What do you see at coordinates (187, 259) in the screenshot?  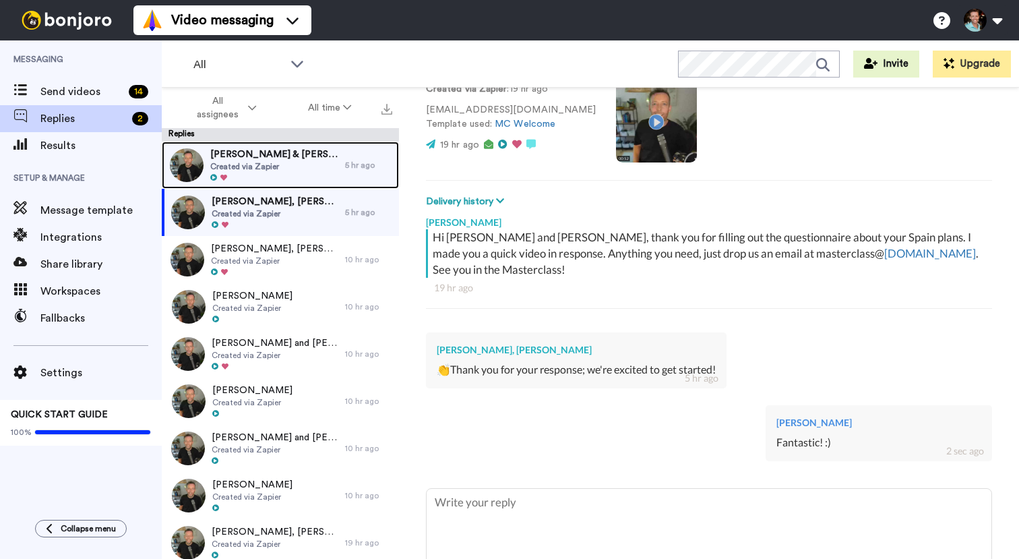 I see `img: 93b5fb84-1b98-449e-8a96-7cbd244996d8-thumb.jpg` at bounding box center [187, 259].